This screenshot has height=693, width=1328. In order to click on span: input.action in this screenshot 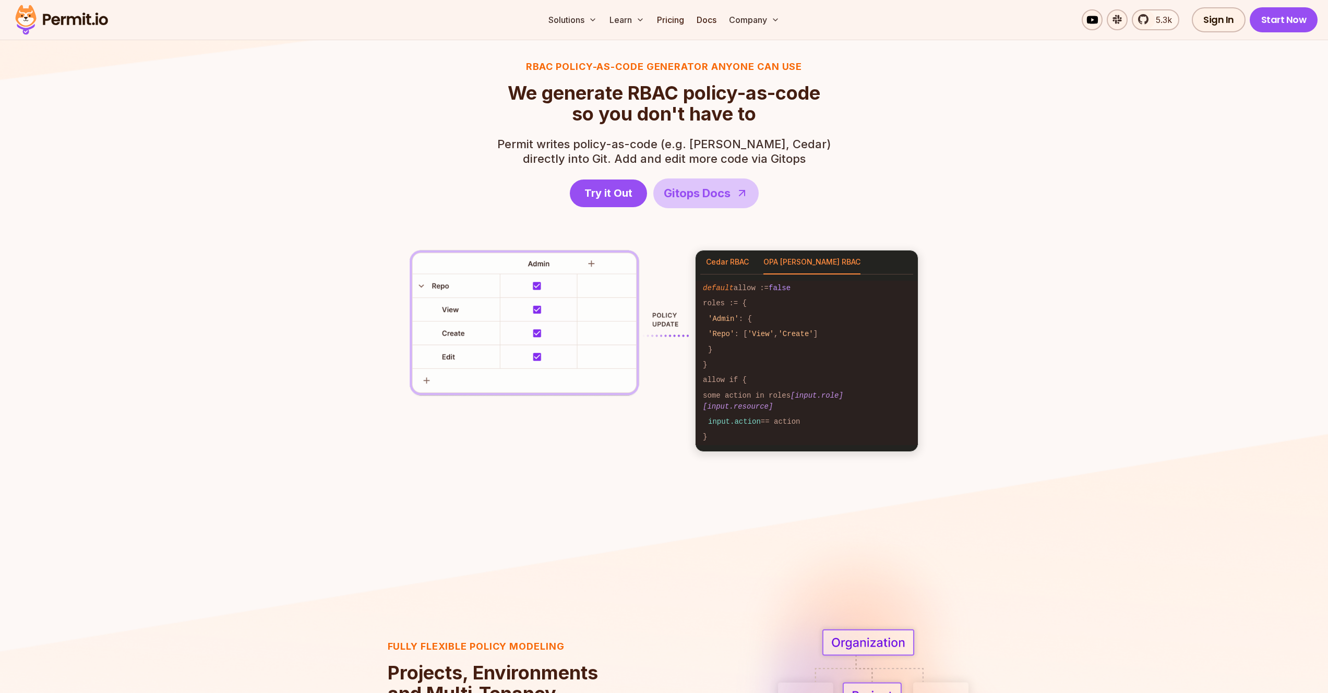, I will do `click(734, 422)`.